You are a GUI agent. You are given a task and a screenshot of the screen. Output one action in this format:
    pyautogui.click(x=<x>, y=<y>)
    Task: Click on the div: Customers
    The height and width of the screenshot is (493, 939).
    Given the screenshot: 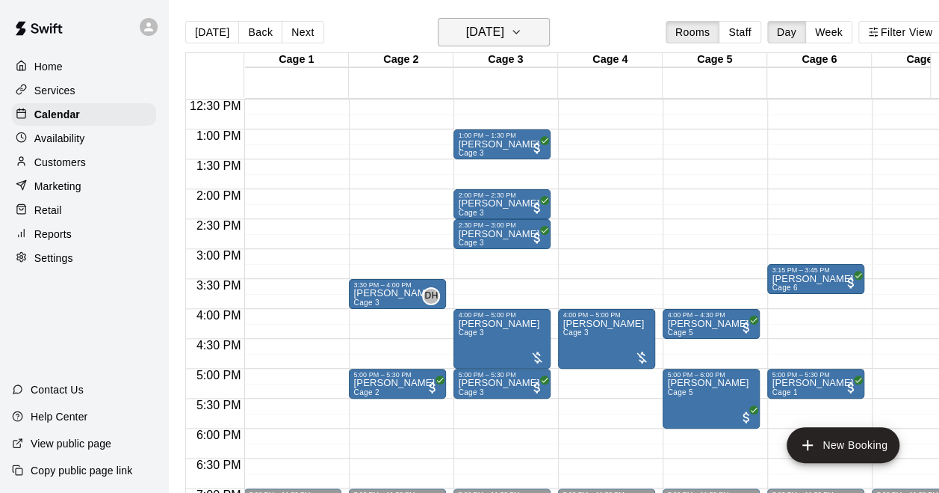 What is the action you would take?
    pyautogui.click(x=84, y=162)
    